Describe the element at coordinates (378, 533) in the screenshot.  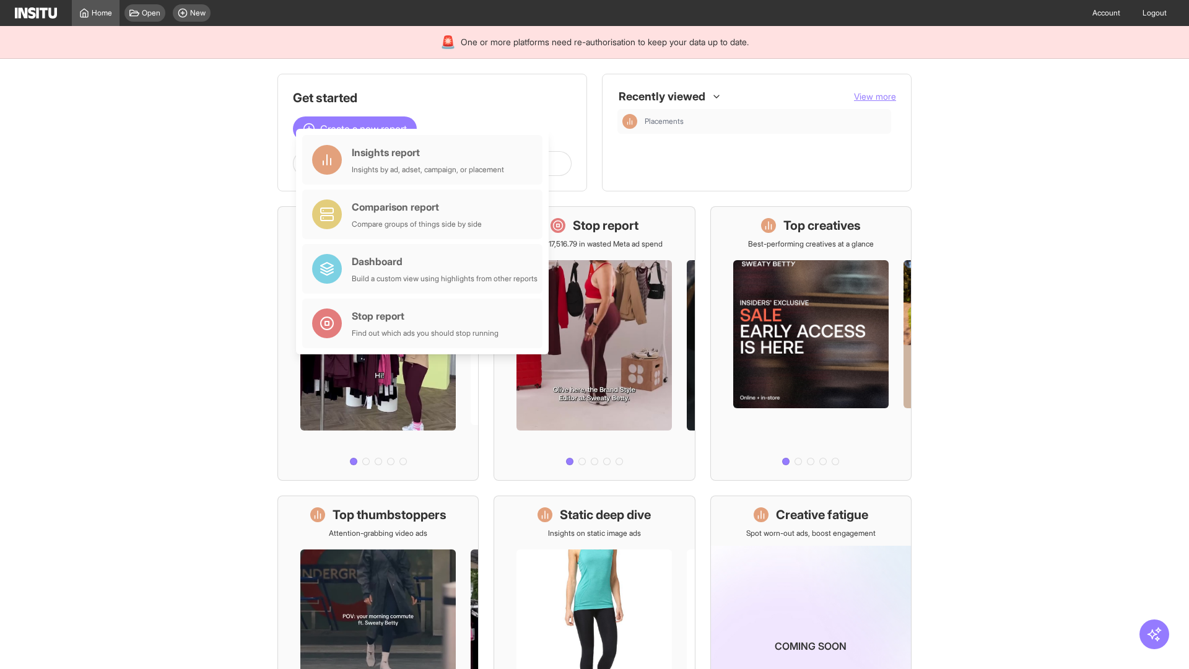
I see `p: Attention-grabbing video ads` at that location.